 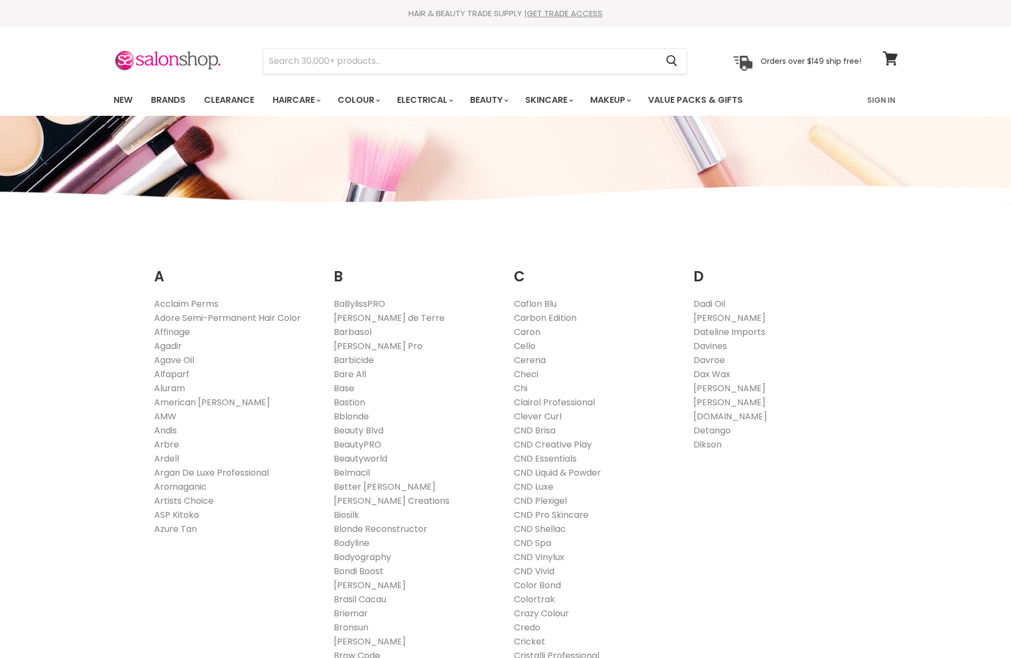 What do you see at coordinates (530, 641) in the screenshot?
I see `a: Cricket` at bounding box center [530, 641].